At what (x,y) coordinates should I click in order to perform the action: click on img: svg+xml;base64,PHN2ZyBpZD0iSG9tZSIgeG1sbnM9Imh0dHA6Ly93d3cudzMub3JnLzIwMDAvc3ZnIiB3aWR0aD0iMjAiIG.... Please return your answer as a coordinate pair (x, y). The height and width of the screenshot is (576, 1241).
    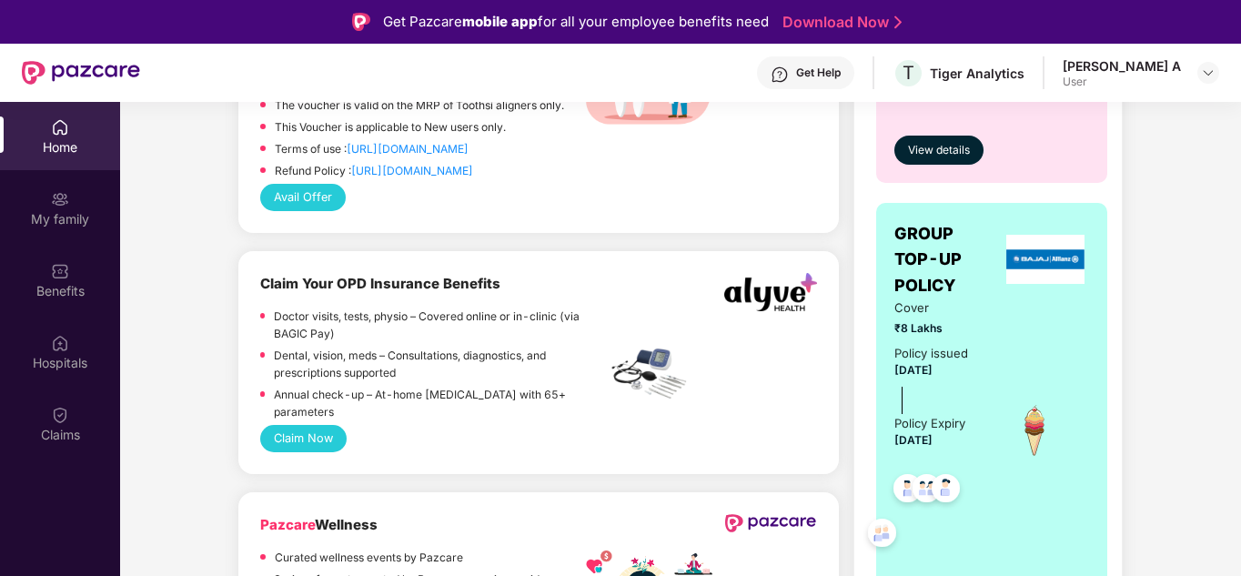
    Looking at the image, I should click on (60, 127).